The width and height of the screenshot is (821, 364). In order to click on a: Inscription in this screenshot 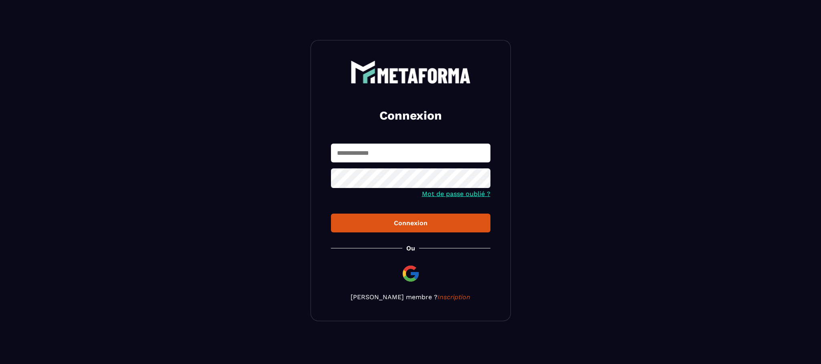, I will do `click(454, 297)`.